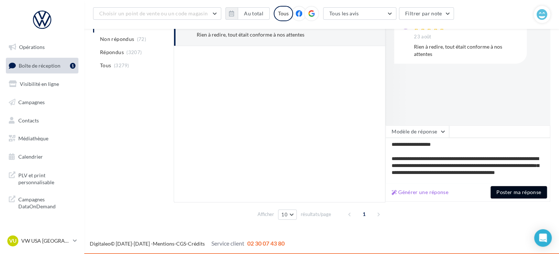 The width and height of the screenshot is (559, 254). Describe the element at coordinates (13, 241) in the screenshot. I see `span: VU` at that location.